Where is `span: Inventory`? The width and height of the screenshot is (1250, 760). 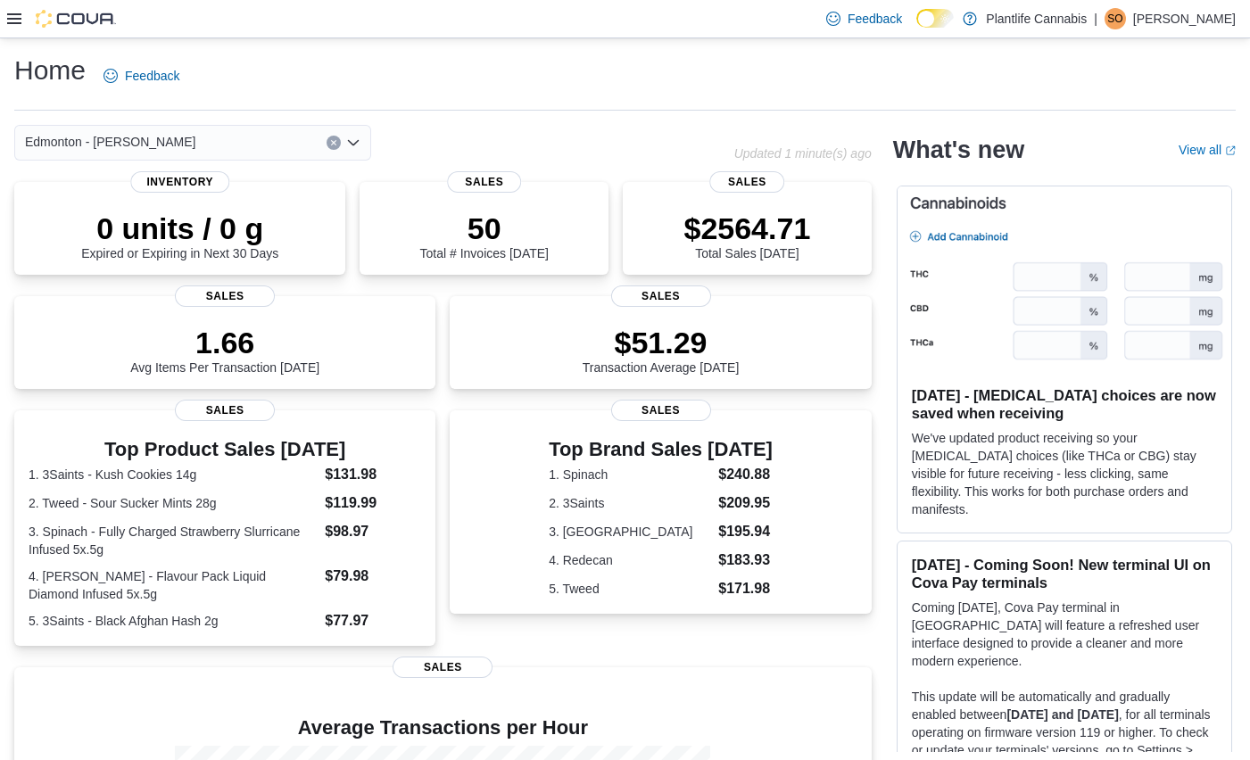
span: Inventory is located at coordinates (179, 182).